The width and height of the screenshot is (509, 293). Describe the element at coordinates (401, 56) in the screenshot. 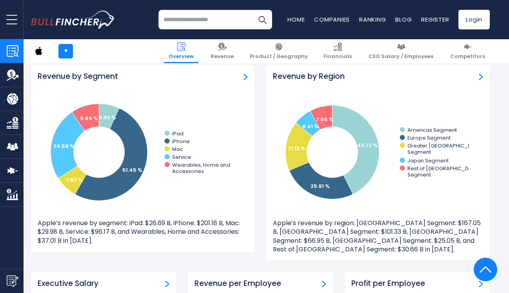

I see `span: CEO Salary / Employees` at that location.